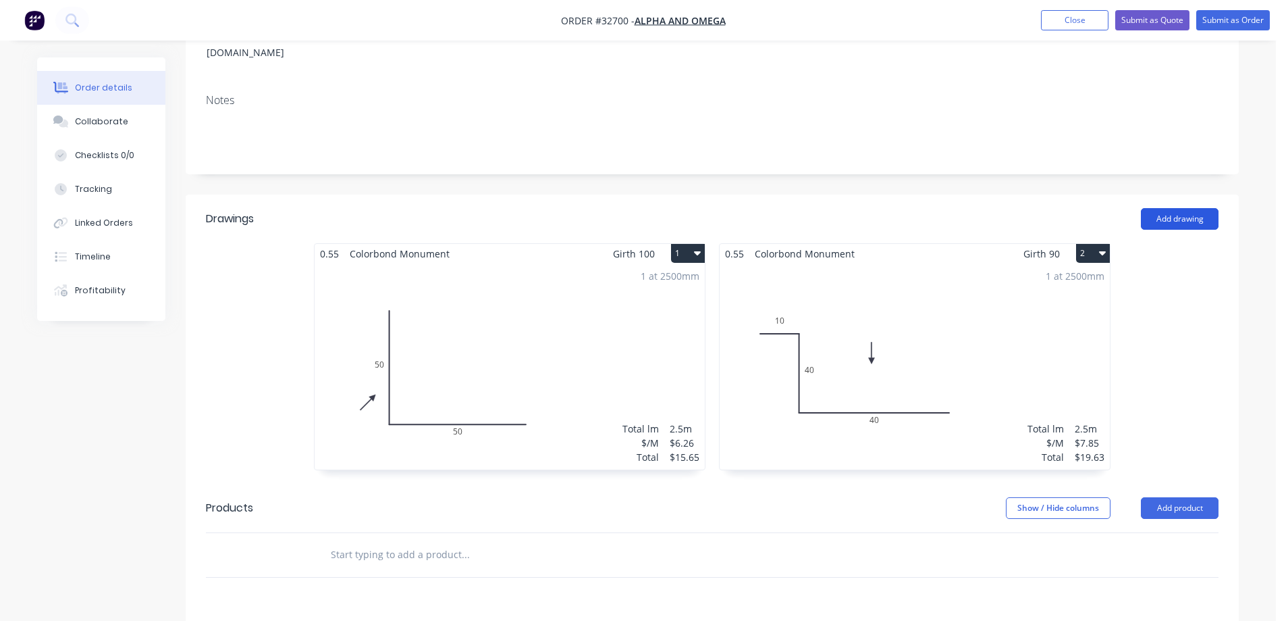 This screenshot has width=1286, height=621. Describe the element at coordinates (1075, 20) in the screenshot. I see `button: Close` at that location.